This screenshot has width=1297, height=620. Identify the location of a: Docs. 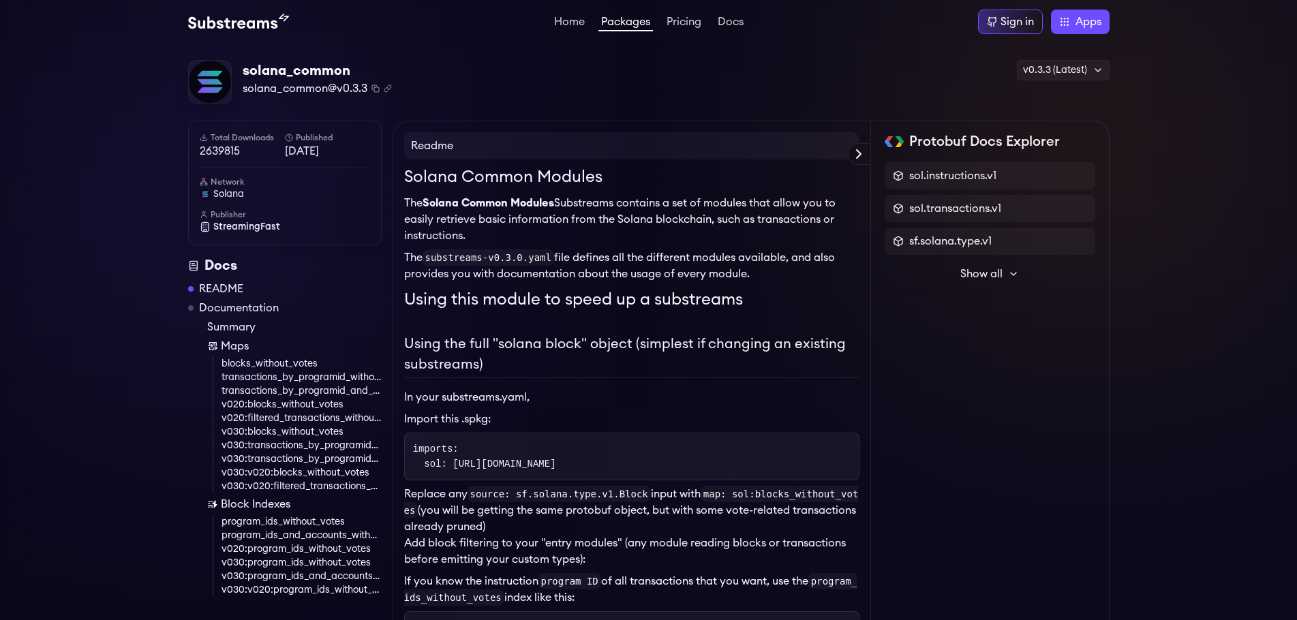
(731, 23).